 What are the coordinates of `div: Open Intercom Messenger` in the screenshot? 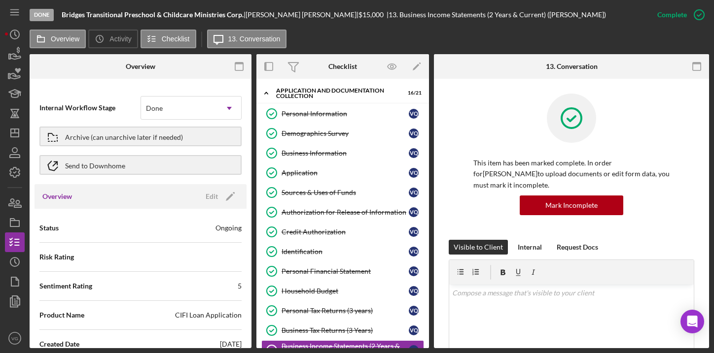 It's located at (692, 322).